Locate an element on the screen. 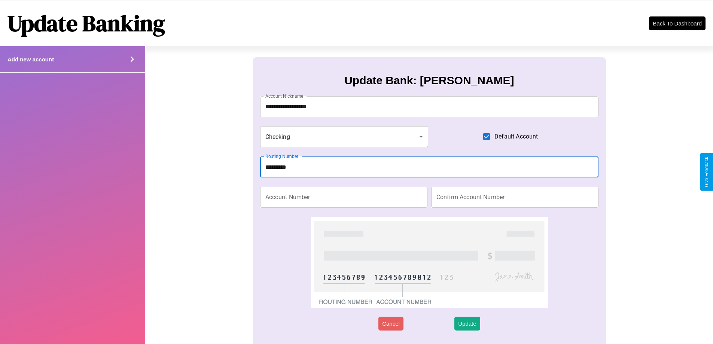 The height and width of the screenshot is (344, 713). span: Default Account is located at coordinates (516, 137).